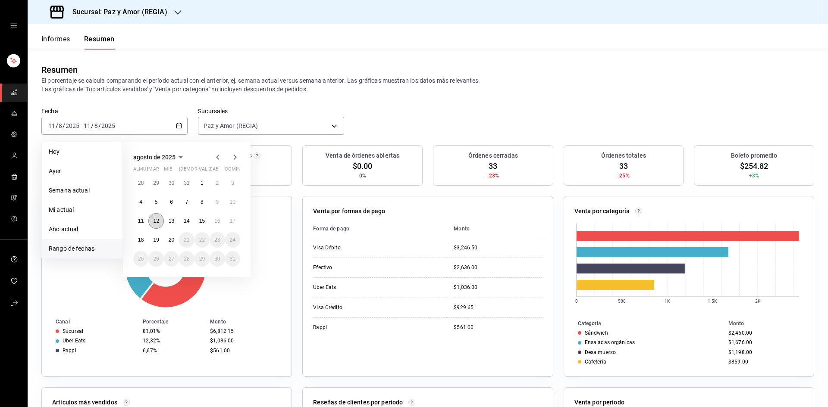 The width and height of the screenshot is (828, 407). What do you see at coordinates (328, 308) in the screenshot?
I see `font: Visa Crédito` at bounding box center [328, 308].